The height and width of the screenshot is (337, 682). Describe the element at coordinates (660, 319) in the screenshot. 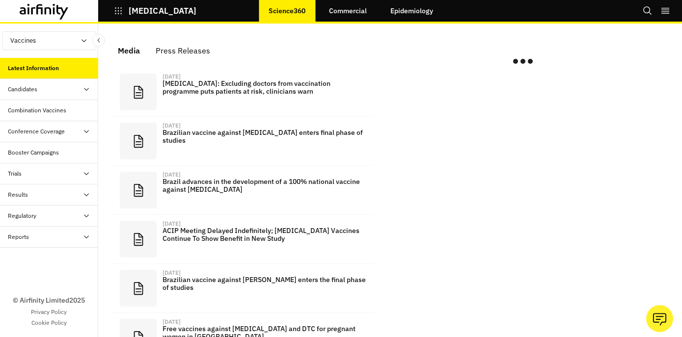

I see `button: Ask our analysts` at that location.